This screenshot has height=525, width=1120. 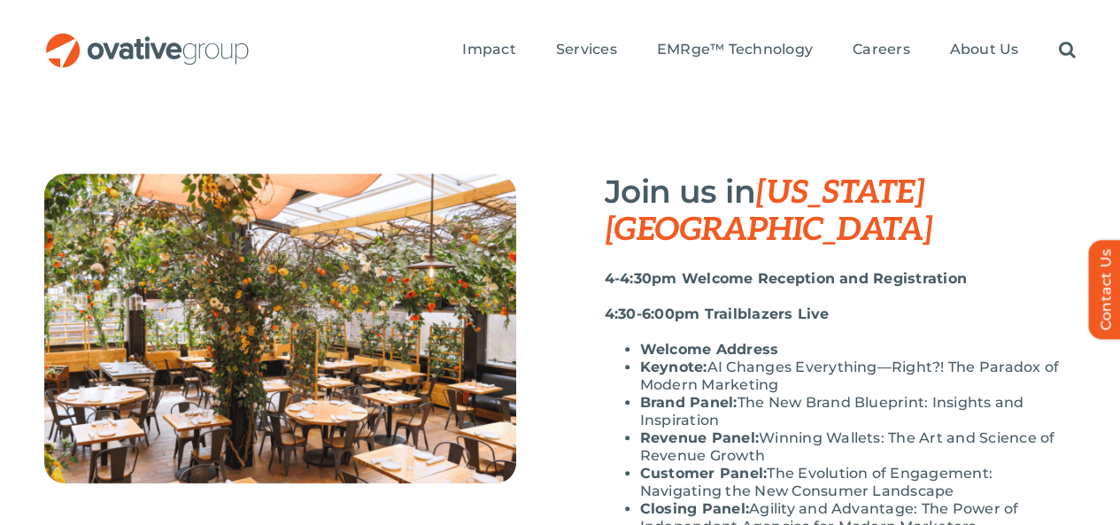 What do you see at coordinates (586, 50) in the screenshot?
I see `a: Services` at bounding box center [586, 50].